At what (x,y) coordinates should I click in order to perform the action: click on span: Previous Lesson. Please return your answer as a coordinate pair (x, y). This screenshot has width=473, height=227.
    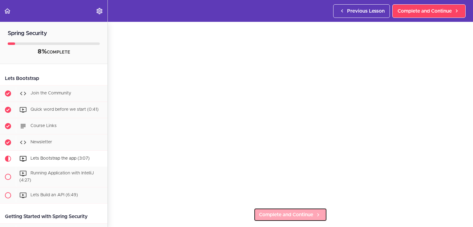
    Looking at the image, I should click on (366, 11).